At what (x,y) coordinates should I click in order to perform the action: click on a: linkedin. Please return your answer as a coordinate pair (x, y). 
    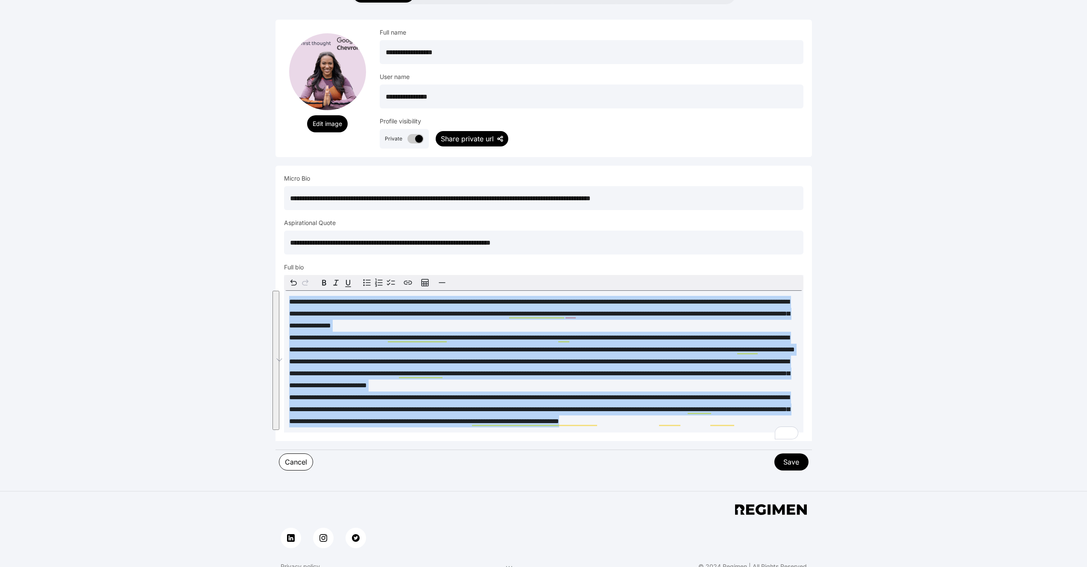
    Looking at the image, I should click on (291, 538).